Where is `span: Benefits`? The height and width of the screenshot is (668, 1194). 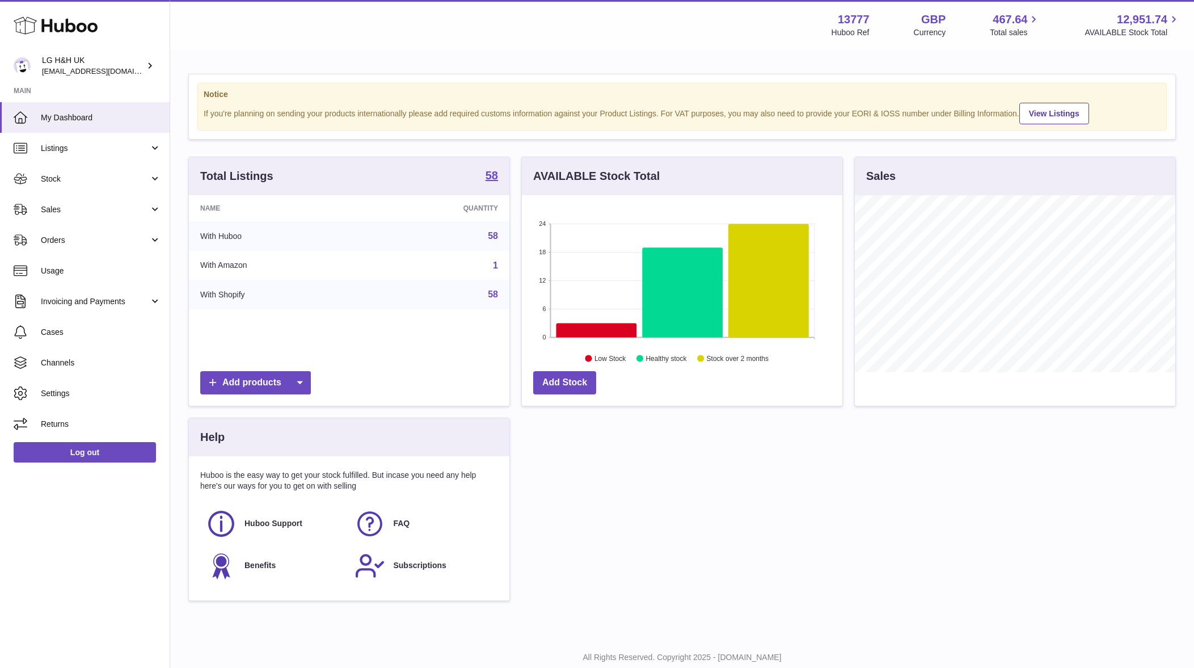
span: Benefits is located at coordinates (260, 565).